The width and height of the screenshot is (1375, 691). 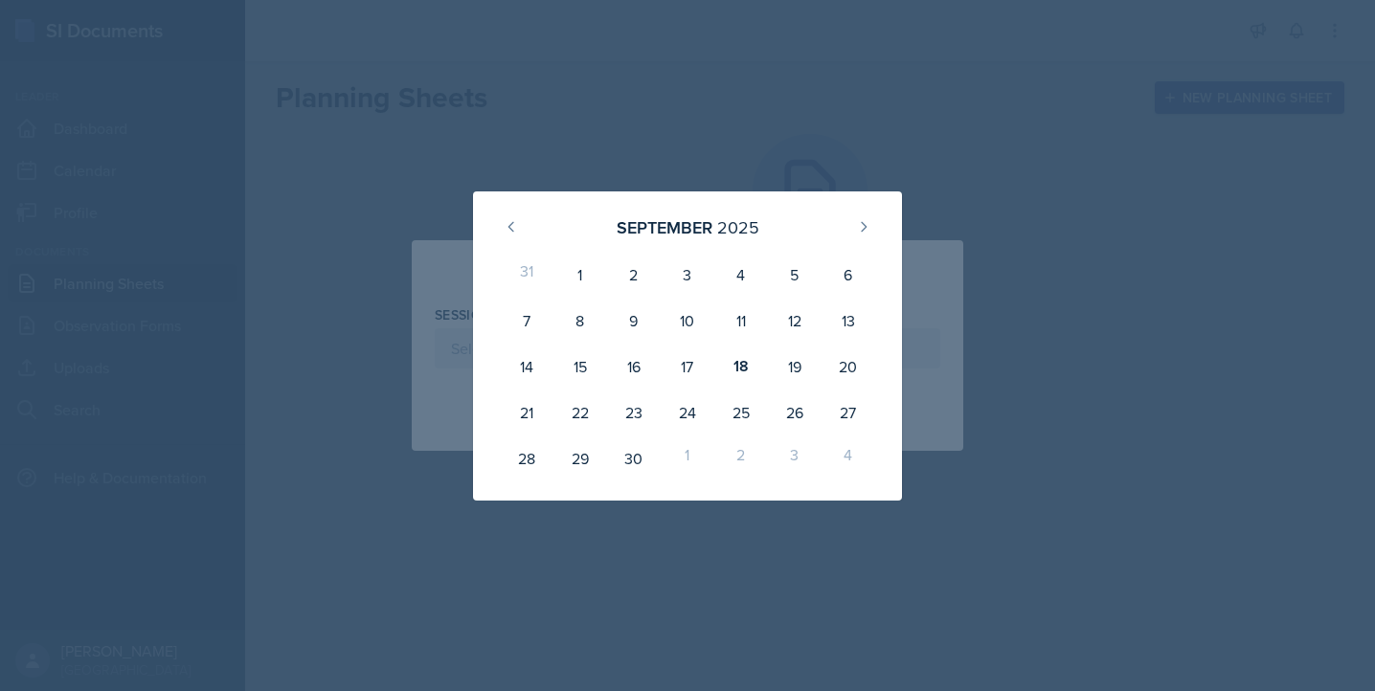 I want to click on div: 2025, so click(x=738, y=227).